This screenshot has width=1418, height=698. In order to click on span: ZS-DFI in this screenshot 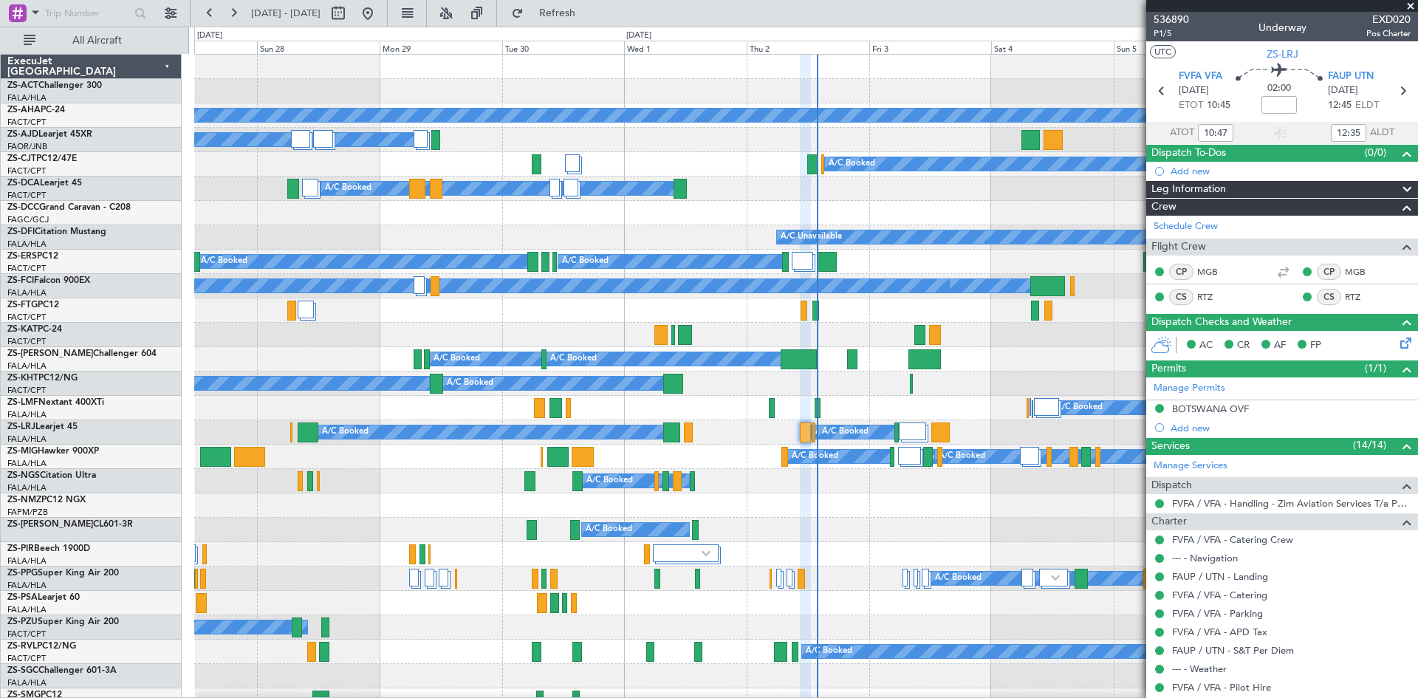, I will do `click(21, 232)`.